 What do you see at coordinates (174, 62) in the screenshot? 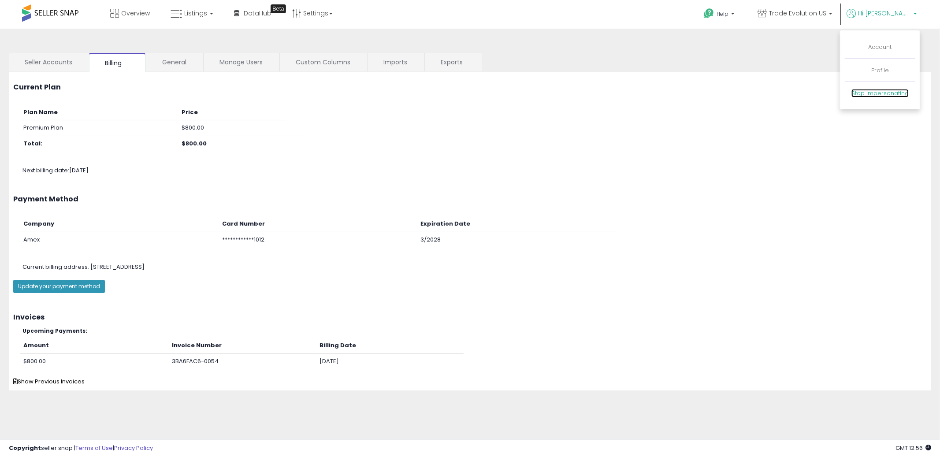
I see `a: General` at bounding box center [174, 62].